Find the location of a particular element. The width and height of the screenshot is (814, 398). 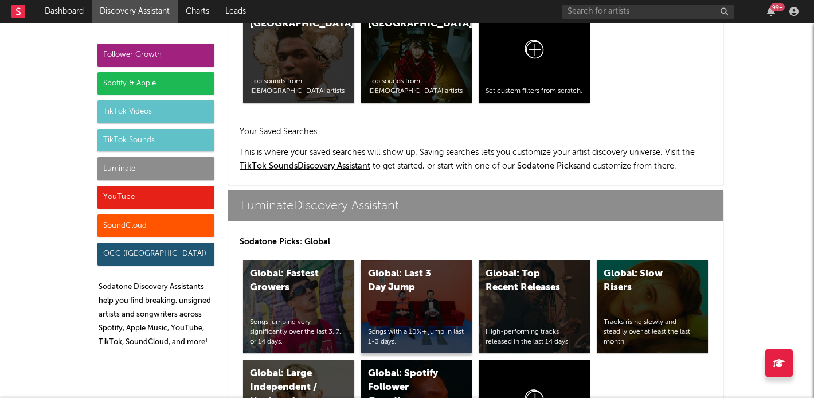

div: Luminate is located at coordinates (156, 168).